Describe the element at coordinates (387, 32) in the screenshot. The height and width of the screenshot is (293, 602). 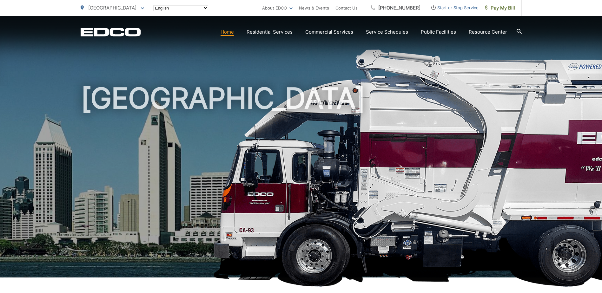
I see `a: Service Schedules` at that location.